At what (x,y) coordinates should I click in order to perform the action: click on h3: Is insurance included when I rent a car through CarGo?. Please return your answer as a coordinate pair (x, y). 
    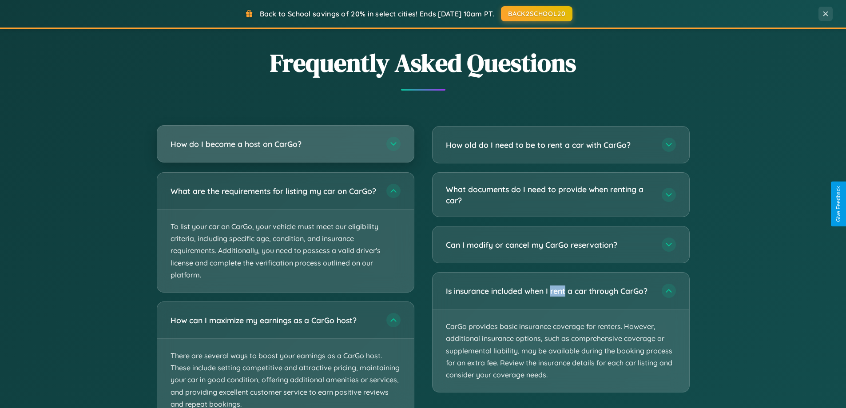
    Looking at the image, I should click on (549, 291).